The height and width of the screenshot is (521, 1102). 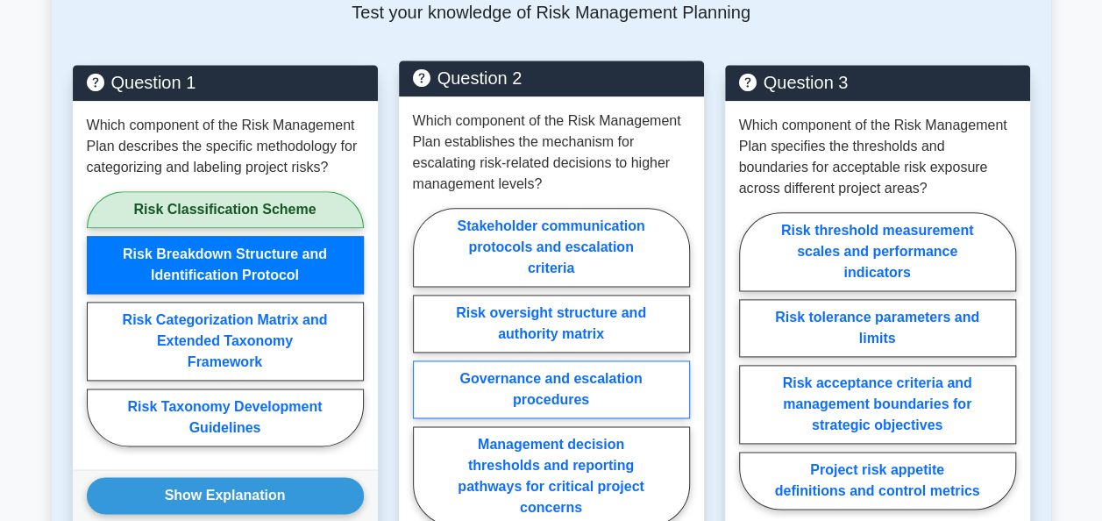 What do you see at coordinates (877, 328) in the screenshot?
I see `label: Risk tolerance parameters and limits` at bounding box center [877, 328].